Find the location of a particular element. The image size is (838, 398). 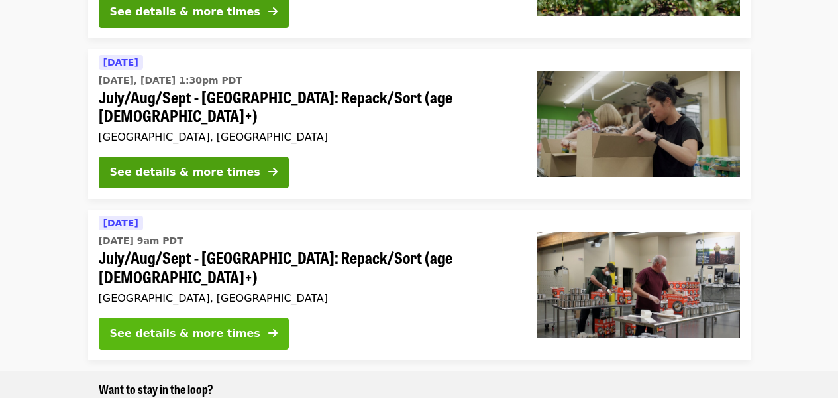

span: Want to stay in the loop? is located at coordinates (156, 388).